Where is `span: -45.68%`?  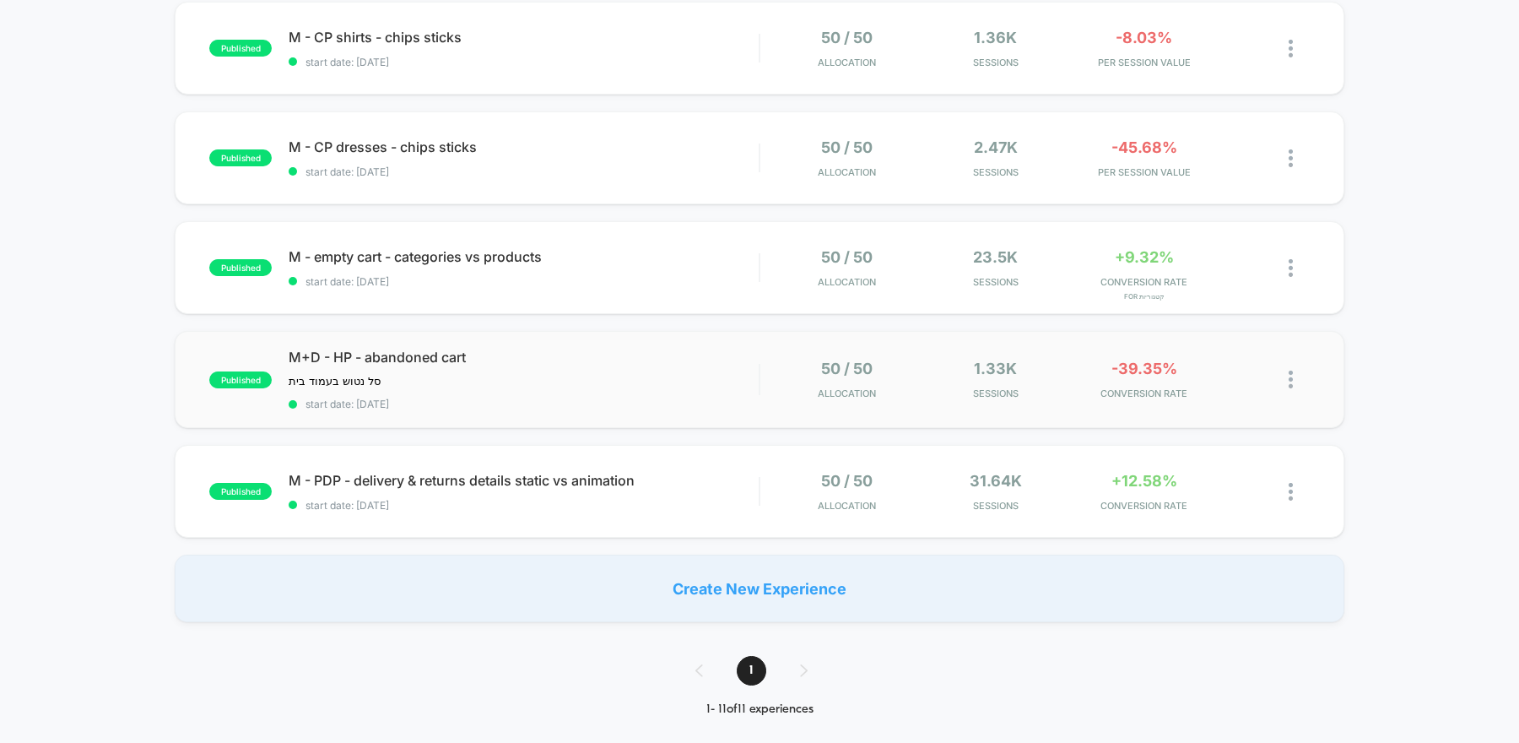
span: -45.68% is located at coordinates (1144, 147).